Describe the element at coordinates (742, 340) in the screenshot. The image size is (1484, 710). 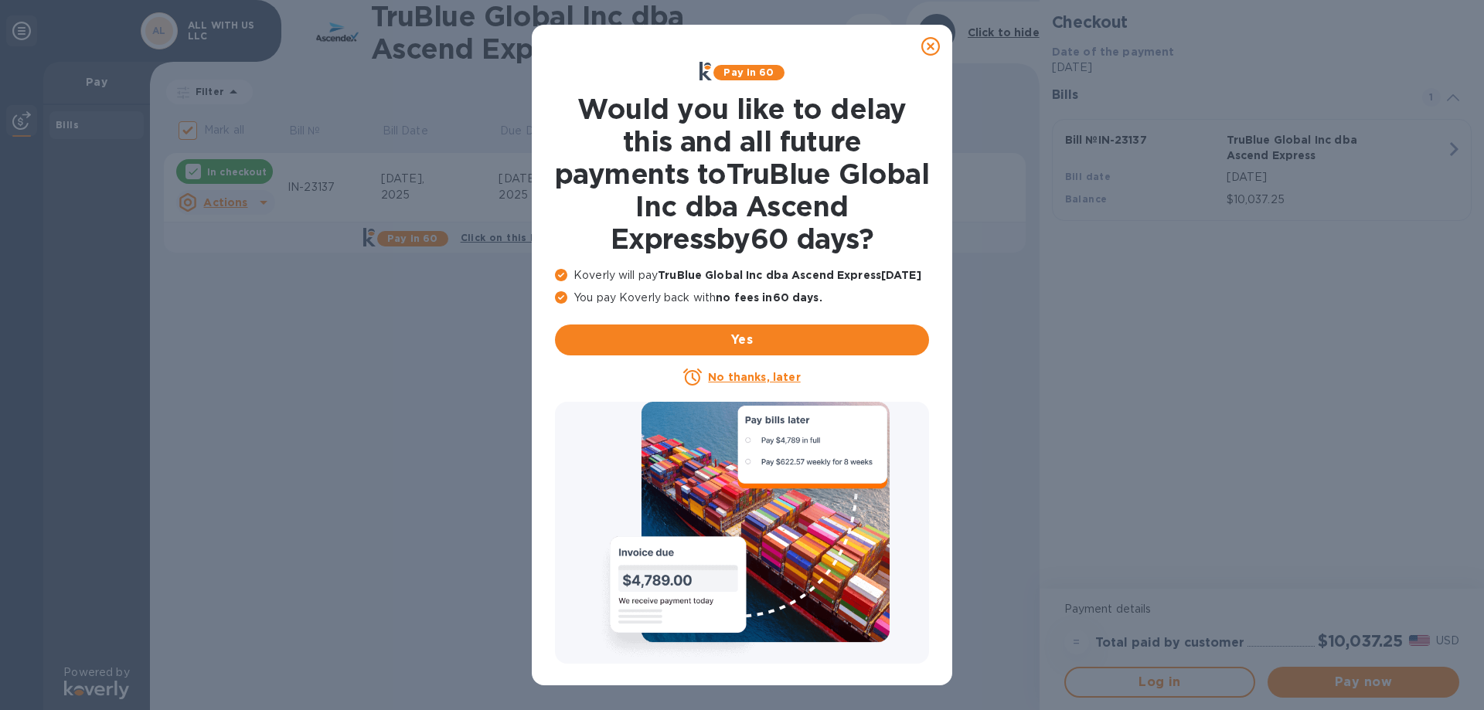
I see `button: Yes` at that location.